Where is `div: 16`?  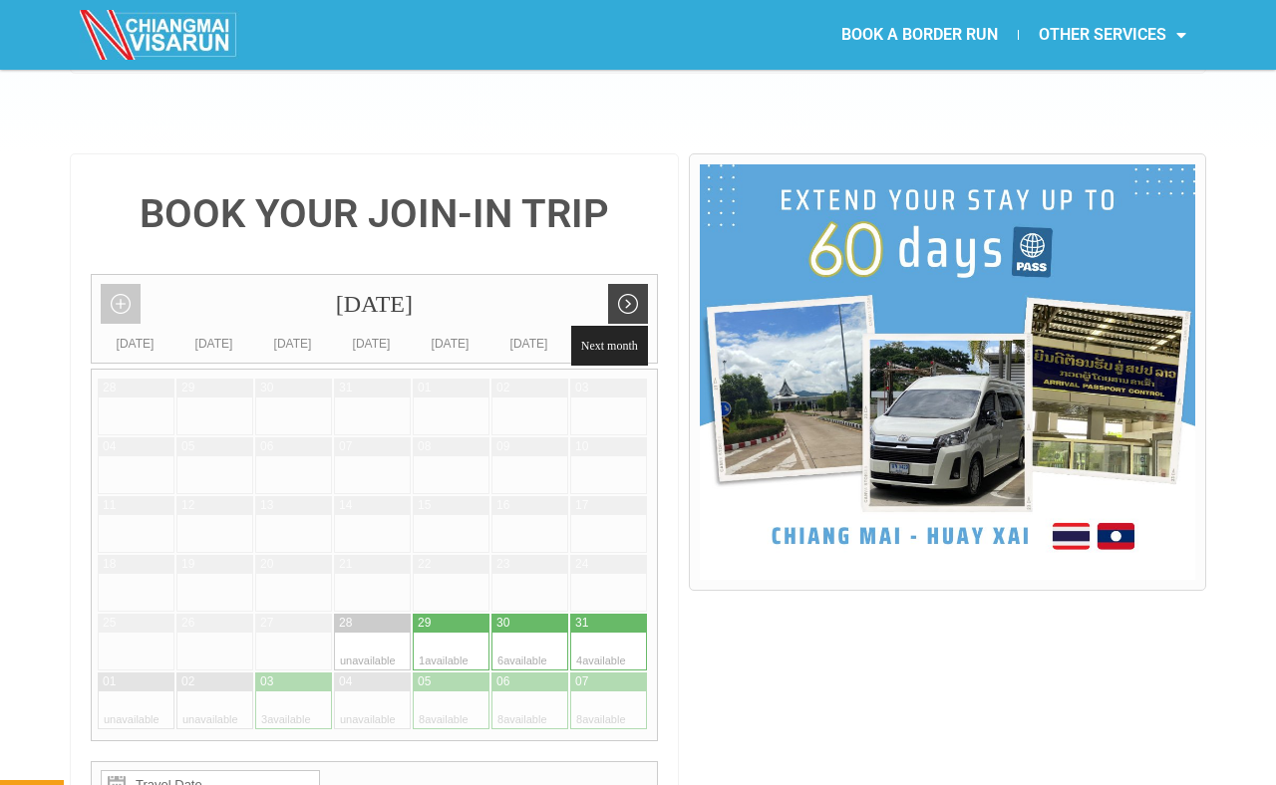
div: 16 is located at coordinates (502, 505).